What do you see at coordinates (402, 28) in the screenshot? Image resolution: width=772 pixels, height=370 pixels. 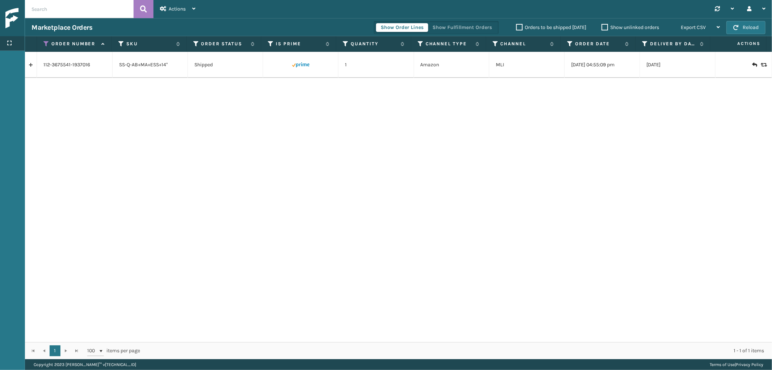 I see `button: Show Order Lines` at bounding box center [402, 28].